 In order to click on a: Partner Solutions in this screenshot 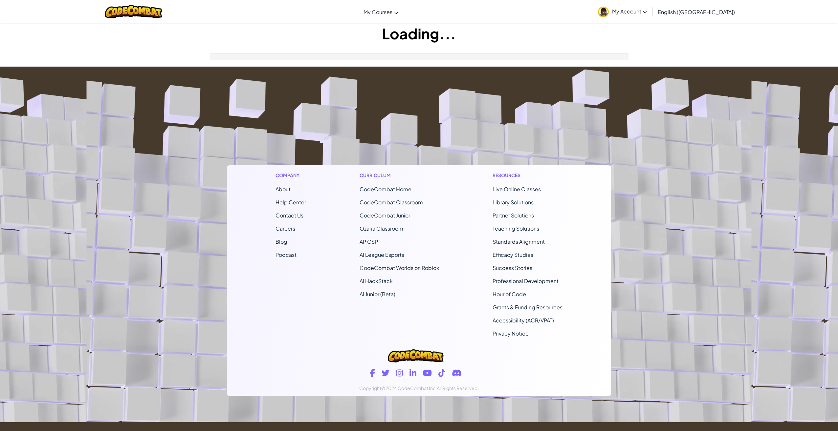, I will do `click(513, 215)`.